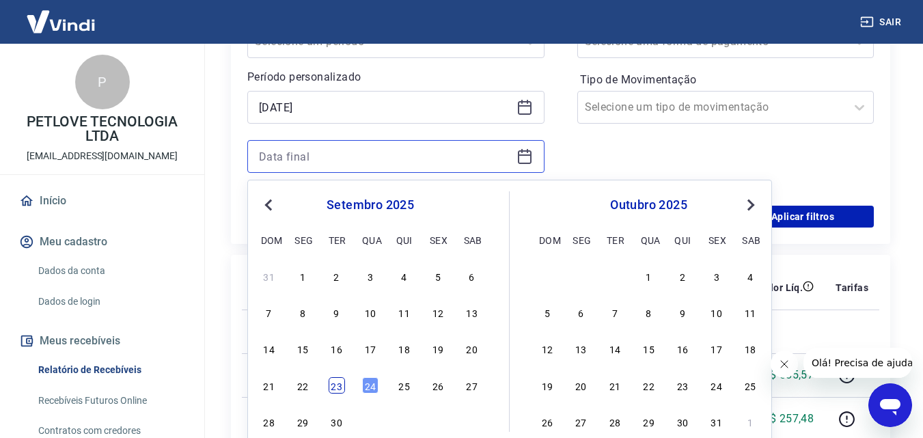 This screenshot has height=438, width=923. Describe the element at coordinates (438, 385) in the screenshot. I see `div: Choose sexta-feira, 26 de setembro de 2025` at that location.